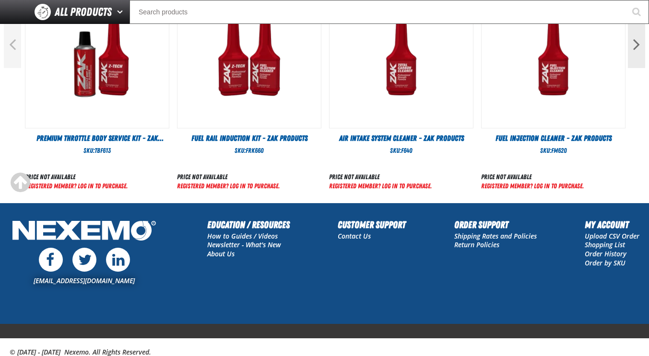 This screenshot has height=356, width=649. Describe the element at coordinates (559, 151) in the screenshot. I see `span: FM620` at that location.